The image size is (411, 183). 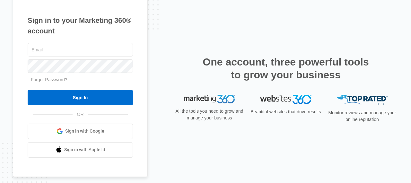 I want to click on input: Email, so click(x=80, y=50).